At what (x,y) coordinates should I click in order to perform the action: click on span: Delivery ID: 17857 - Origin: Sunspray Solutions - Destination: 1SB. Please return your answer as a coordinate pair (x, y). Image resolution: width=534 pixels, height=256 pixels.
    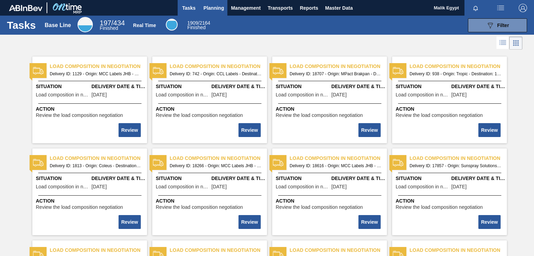
    Looking at the image, I should click on (455, 166).